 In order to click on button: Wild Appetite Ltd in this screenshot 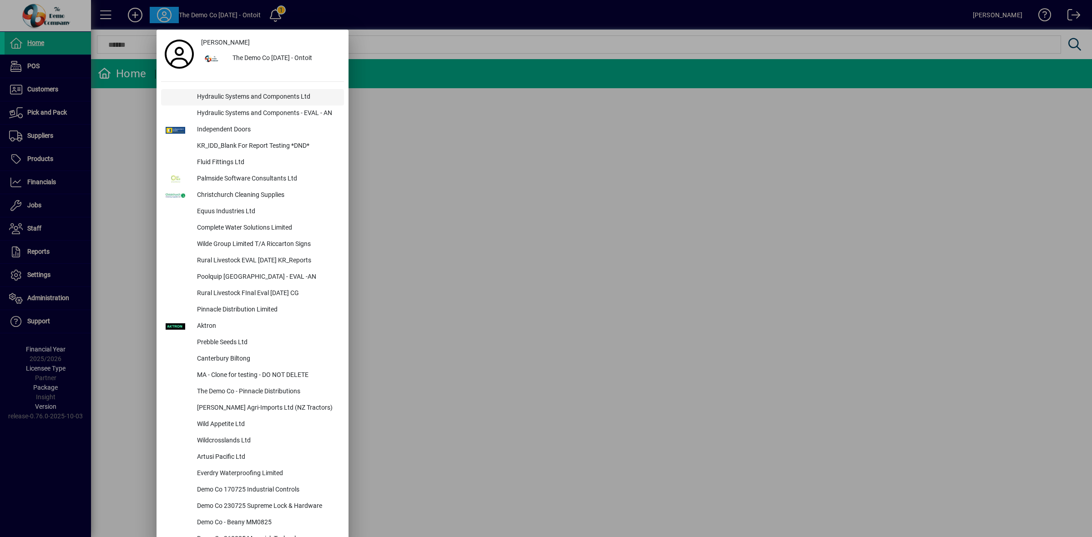, I will do `click(252, 425)`.